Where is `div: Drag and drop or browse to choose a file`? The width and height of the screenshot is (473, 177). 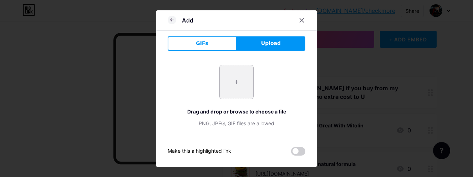
div: Drag and drop or browse to choose a file is located at coordinates (236, 111).